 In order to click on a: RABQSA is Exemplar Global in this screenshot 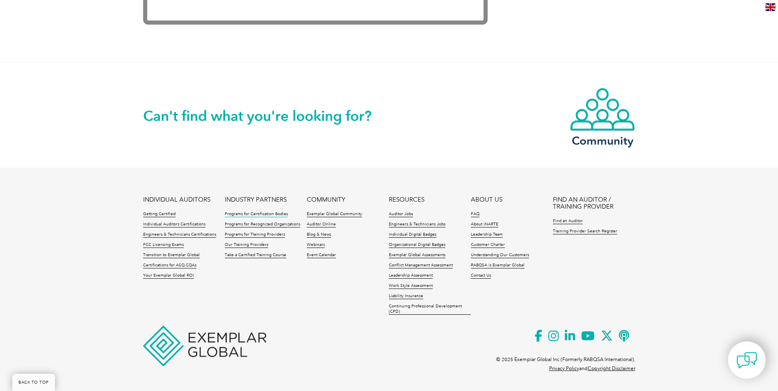, I will do `click(497, 266)`.